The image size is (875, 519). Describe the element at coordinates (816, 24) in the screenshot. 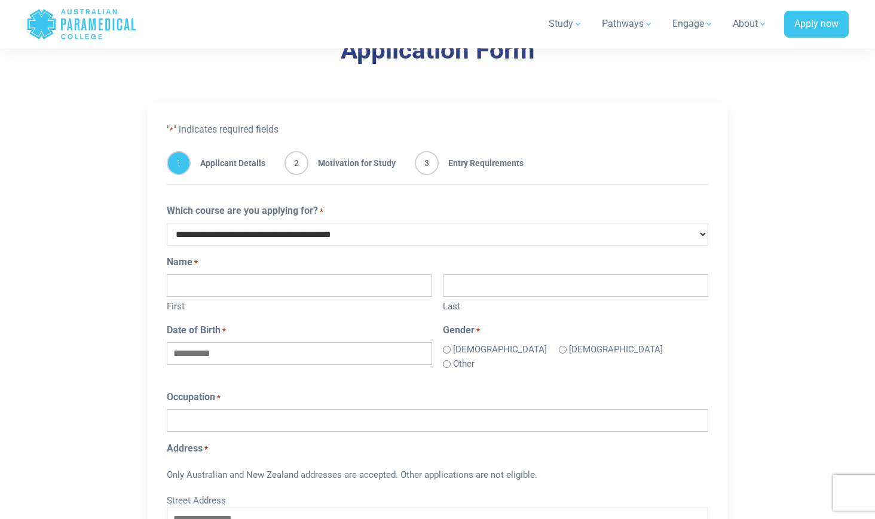

I see `a: Apply now` at that location.